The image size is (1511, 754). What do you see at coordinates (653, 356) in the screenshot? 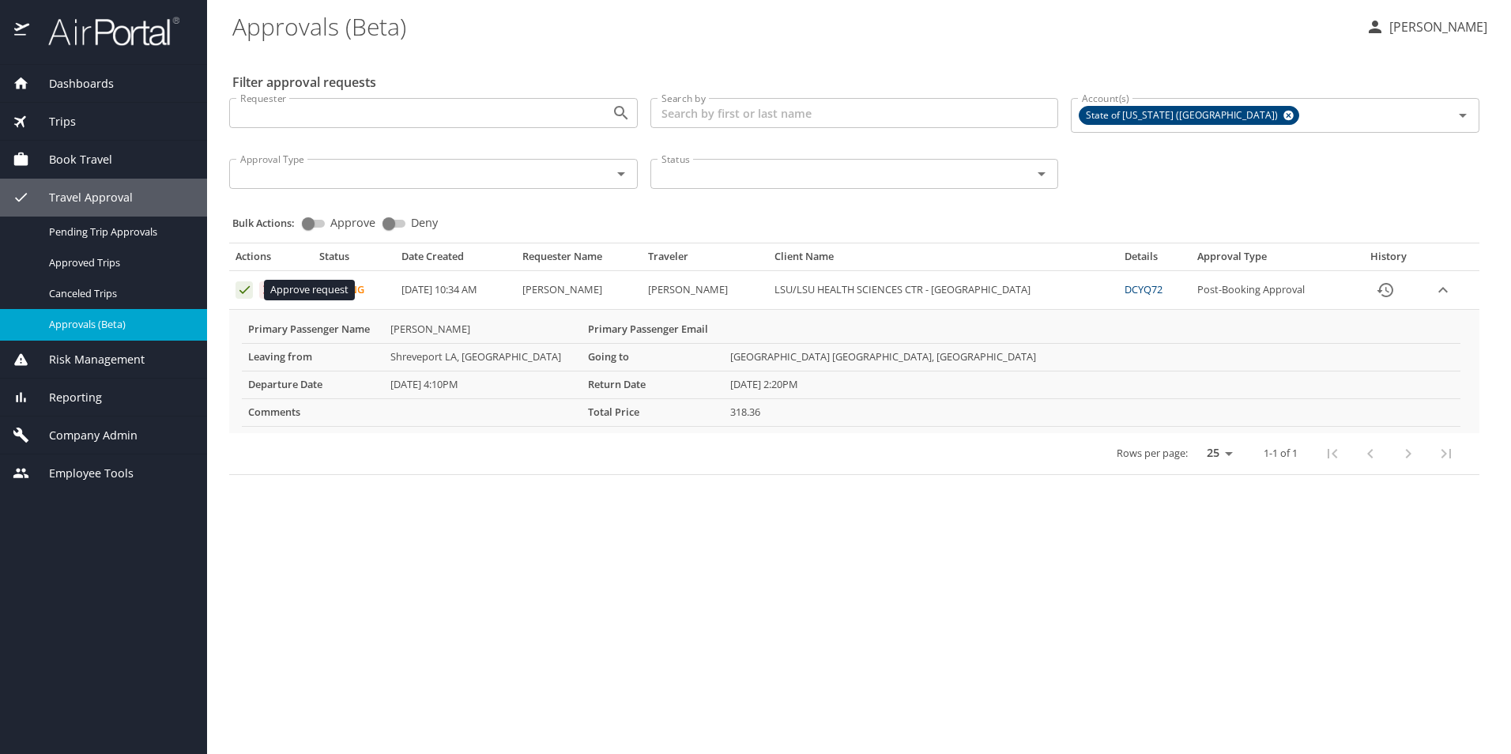
I see `th: Going to` at bounding box center [653, 356].